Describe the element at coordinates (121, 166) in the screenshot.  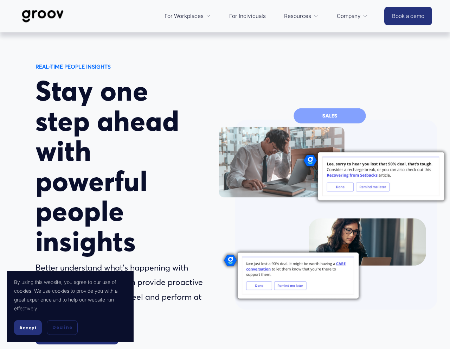
I see `h1: Stay one step ahead with powerful people insights` at that location.